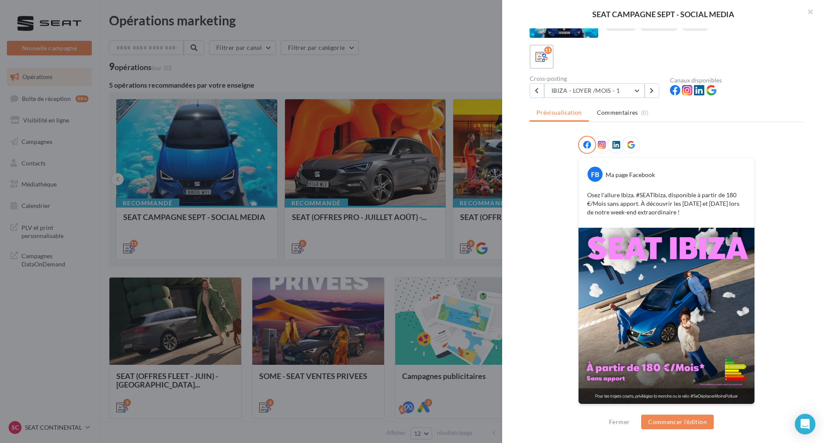 This screenshot has width=824, height=443. Describe the element at coordinates (805, 424) in the screenshot. I see `div: Open Intercom Messenger` at that location.